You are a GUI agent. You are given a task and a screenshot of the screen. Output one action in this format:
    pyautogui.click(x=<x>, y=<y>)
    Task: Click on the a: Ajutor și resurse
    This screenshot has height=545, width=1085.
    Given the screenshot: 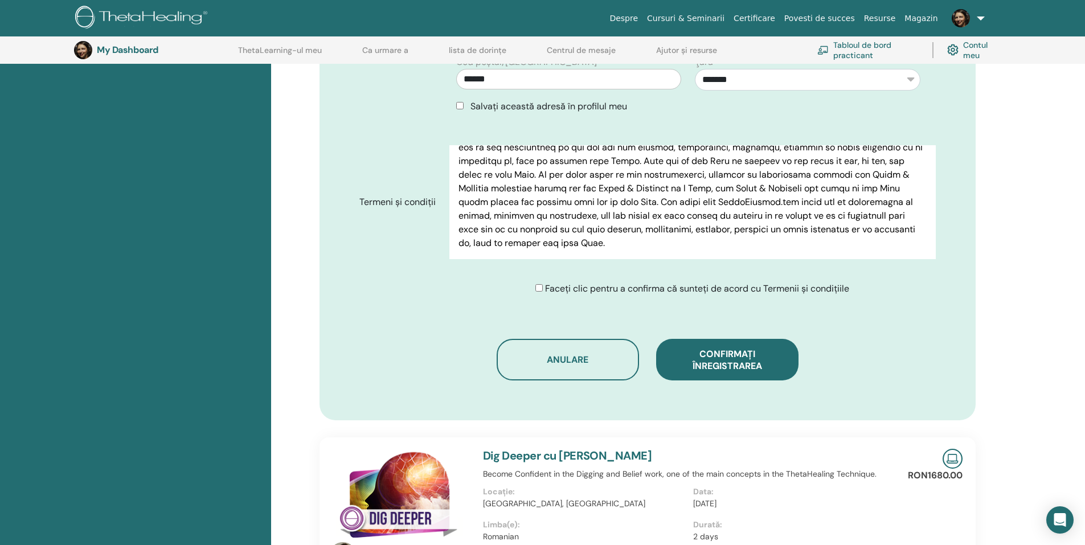 What is the action you would take?
    pyautogui.click(x=686, y=55)
    